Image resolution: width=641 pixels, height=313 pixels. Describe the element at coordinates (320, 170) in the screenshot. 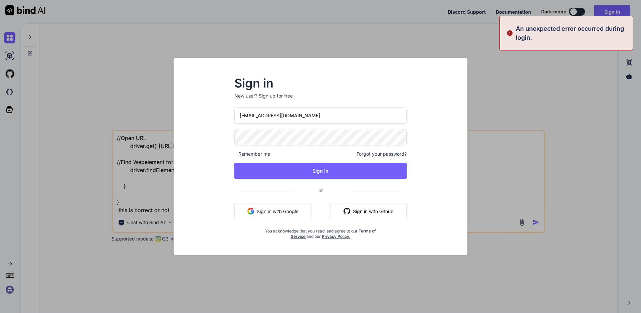

I see `button: Sign In` at that location.